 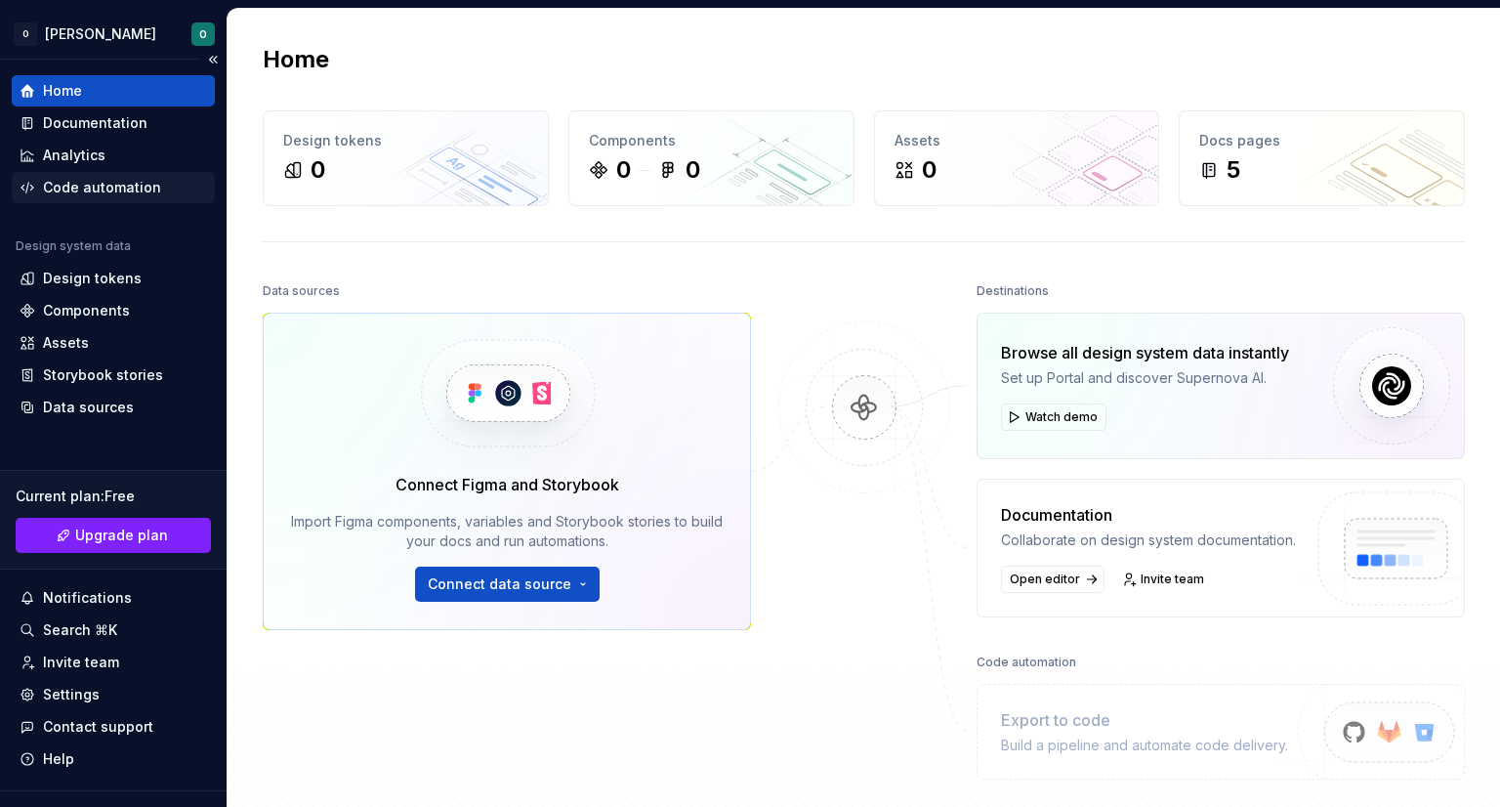 What do you see at coordinates (113, 694) in the screenshot?
I see `a: Settings` at bounding box center [113, 694].